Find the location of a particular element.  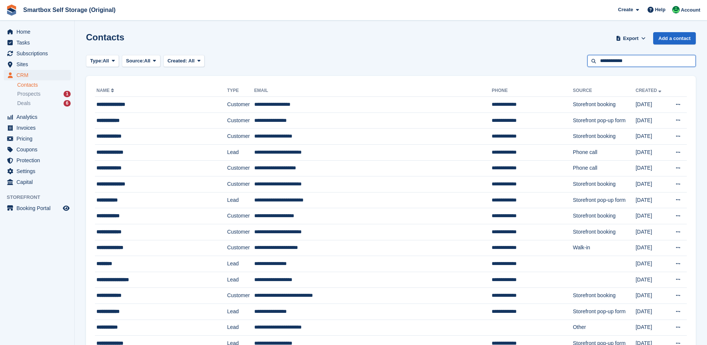

td: Walk-in is located at coordinates (605, 248).